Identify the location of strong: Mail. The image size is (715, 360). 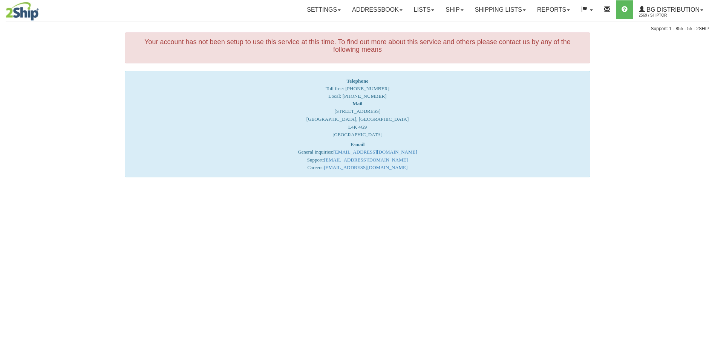
(357, 103).